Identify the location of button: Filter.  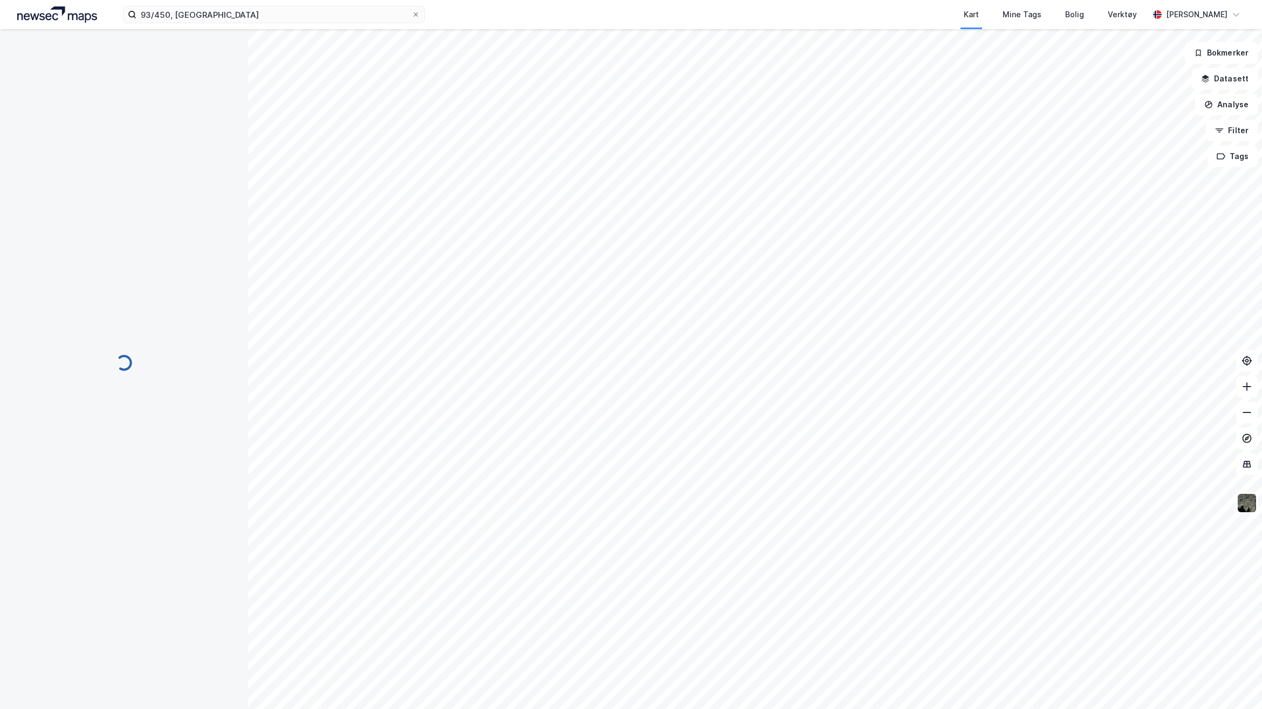
(1232, 131).